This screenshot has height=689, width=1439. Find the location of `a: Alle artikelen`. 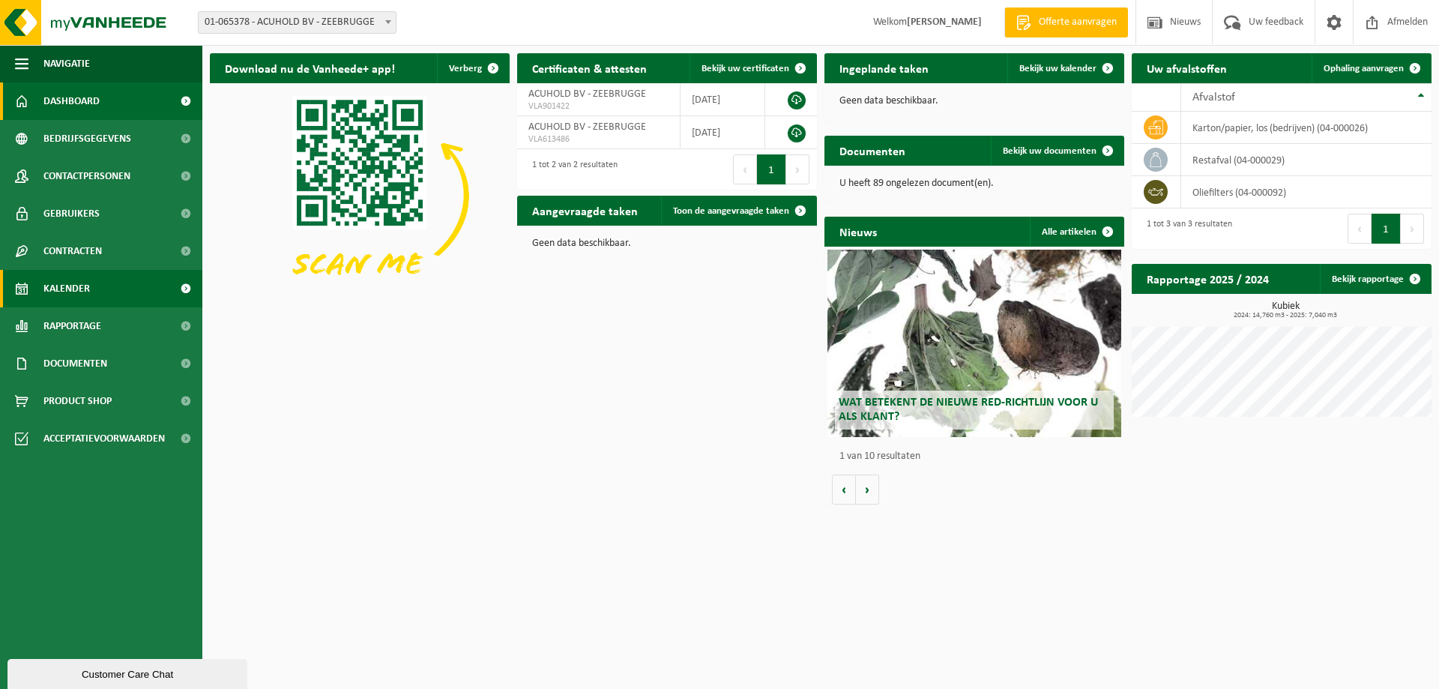

a: Alle artikelen is located at coordinates (1076, 232).